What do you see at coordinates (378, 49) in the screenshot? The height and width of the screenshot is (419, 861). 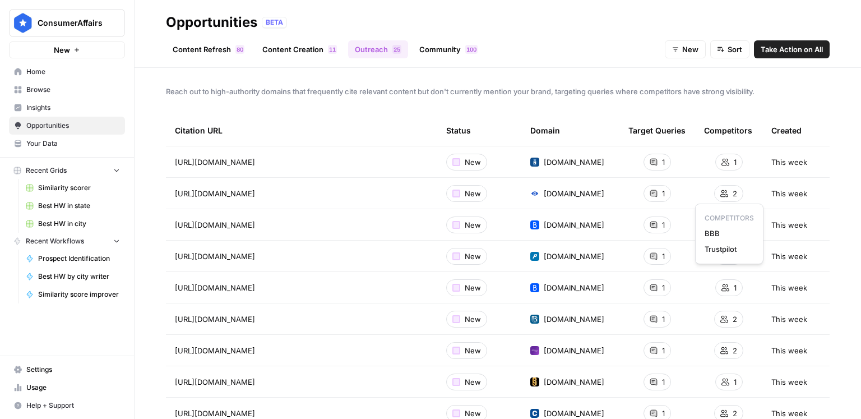 I see `a: Outreach25` at bounding box center [378, 49].